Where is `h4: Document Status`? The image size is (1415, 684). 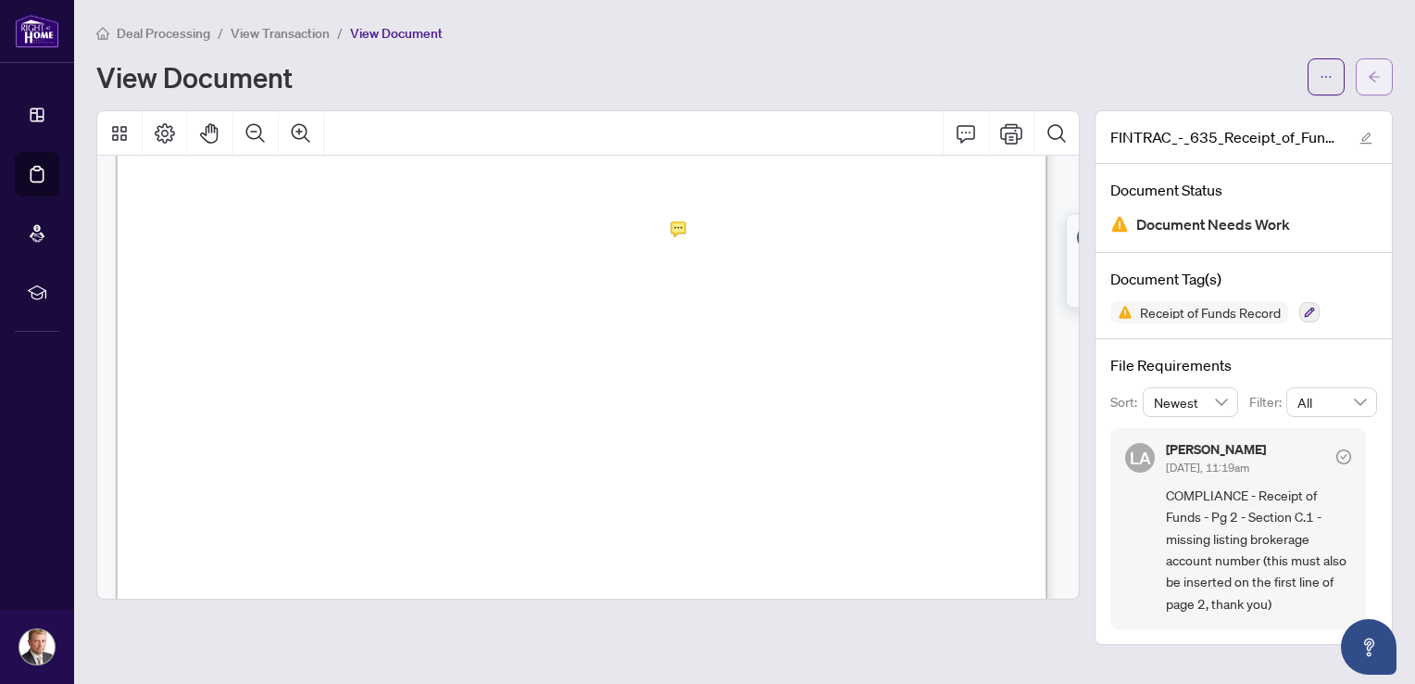
h4: Document Status is located at coordinates (1244, 190).